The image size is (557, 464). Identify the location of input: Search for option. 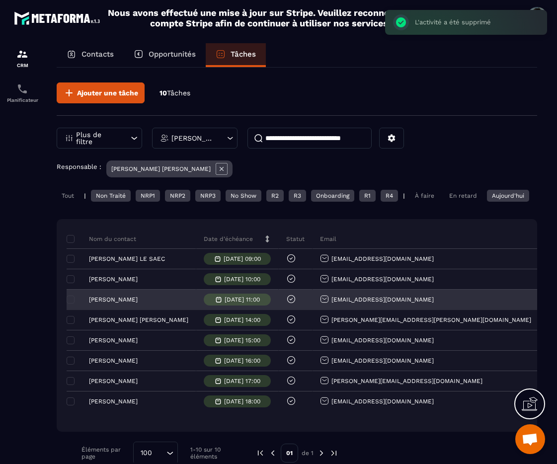
(160, 453).